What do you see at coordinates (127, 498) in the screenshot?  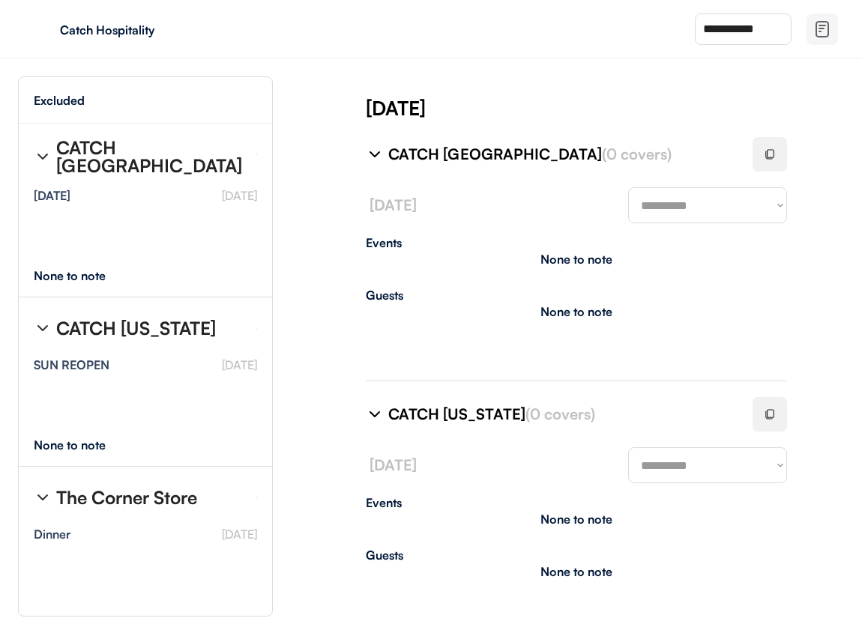 I see `div: The Corner Store` at bounding box center [127, 498].